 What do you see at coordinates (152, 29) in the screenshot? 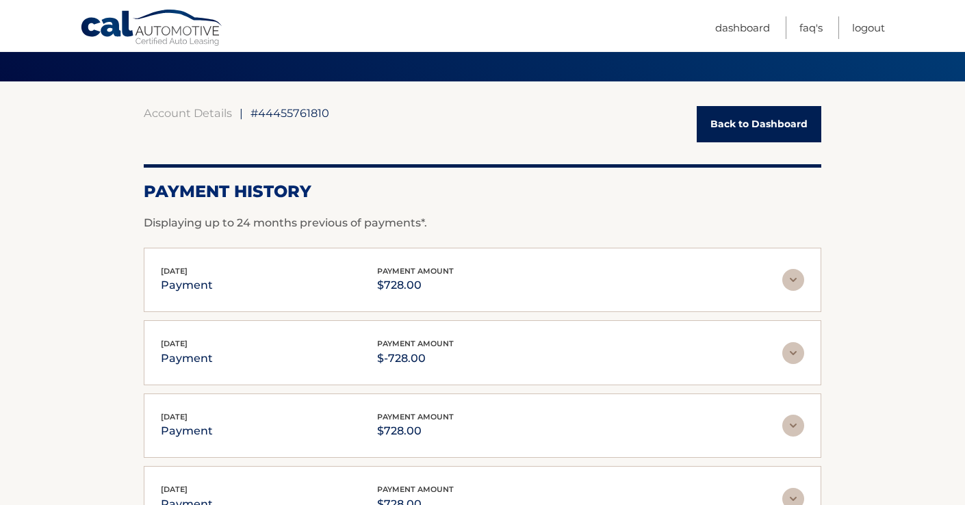
I see `a: Cal Automotive` at bounding box center [152, 29].